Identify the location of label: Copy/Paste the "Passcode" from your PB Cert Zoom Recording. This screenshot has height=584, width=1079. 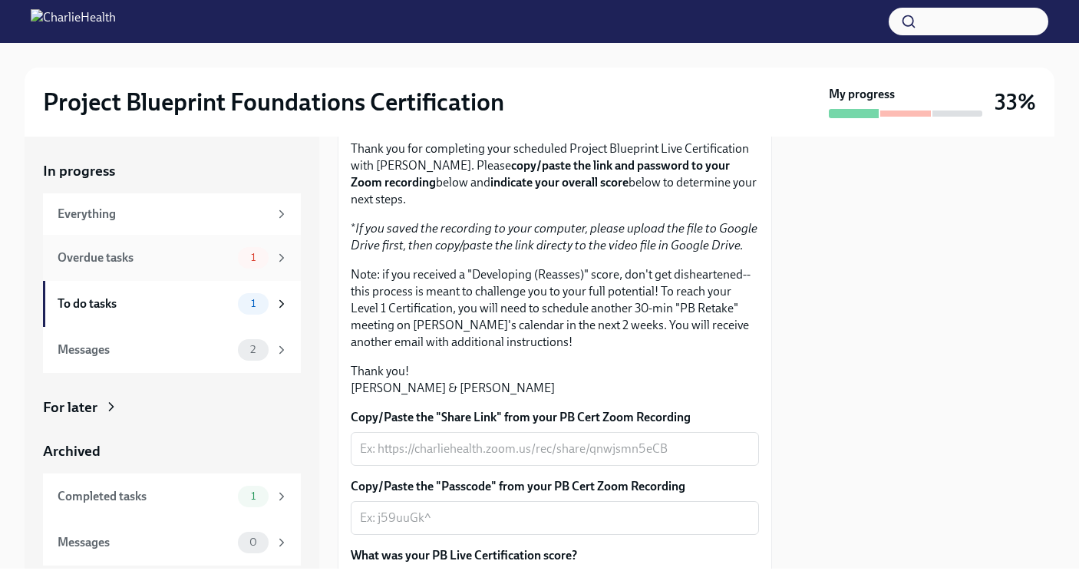
(555, 487).